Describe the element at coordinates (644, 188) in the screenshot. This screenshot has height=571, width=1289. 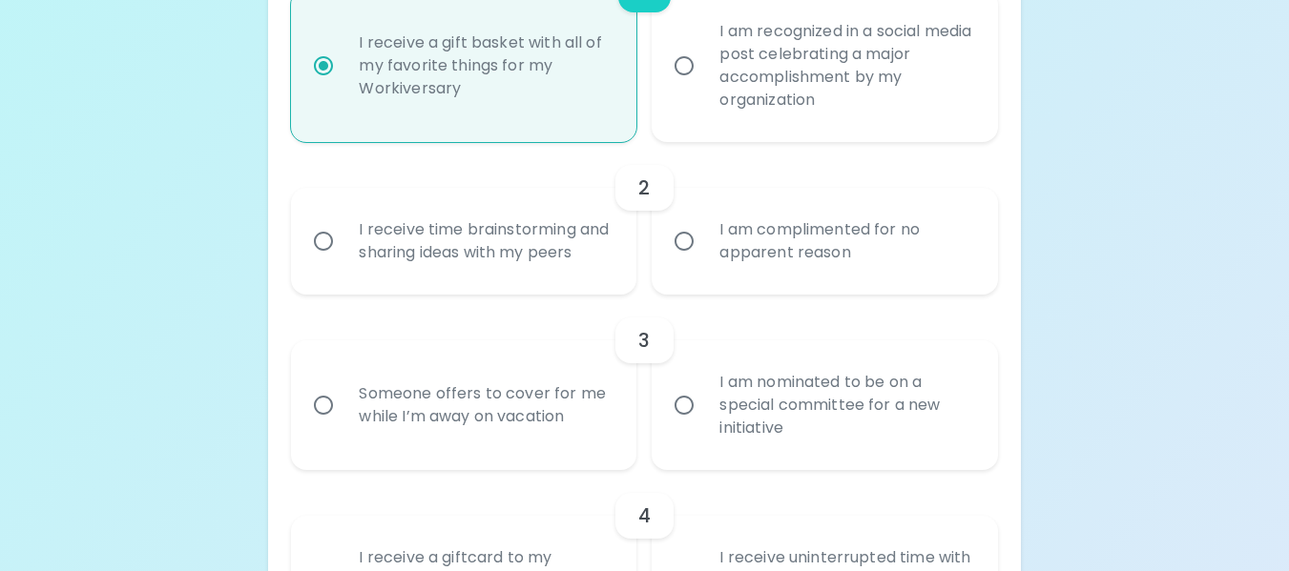
I see `h6: 2` at that location.